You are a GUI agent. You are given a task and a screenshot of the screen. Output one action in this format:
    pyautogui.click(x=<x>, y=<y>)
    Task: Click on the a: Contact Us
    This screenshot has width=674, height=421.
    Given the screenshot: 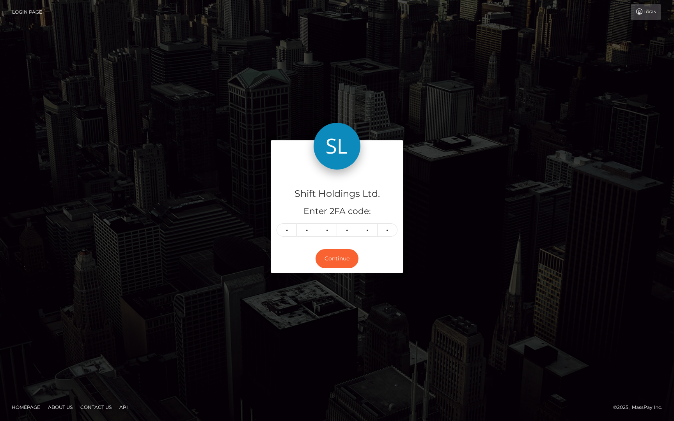 What is the action you would take?
    pyautogui.click(x=96, y=407)
    